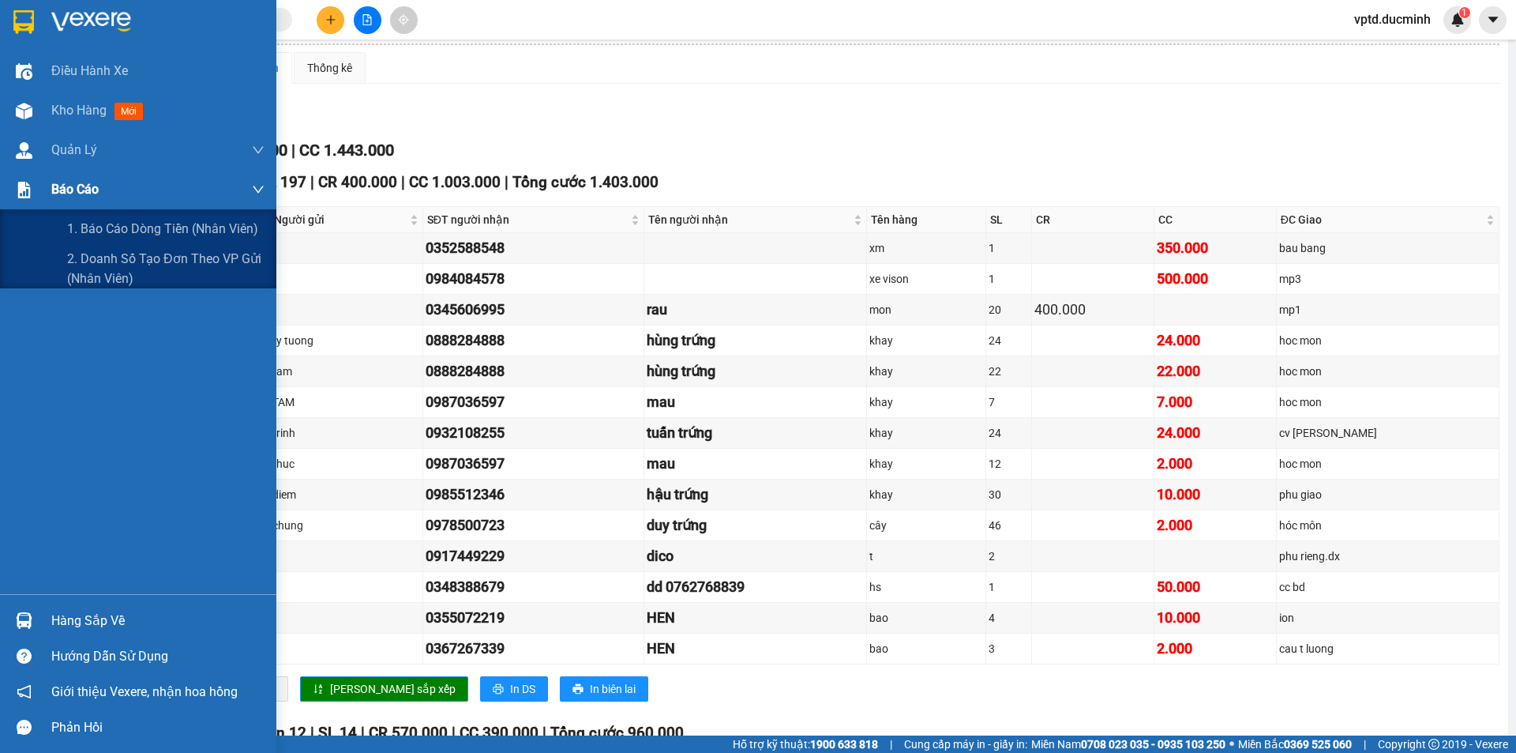  Describe the element at coordinates (281, 732) in the screenshot. I see `span: Đơn 12` at that location.